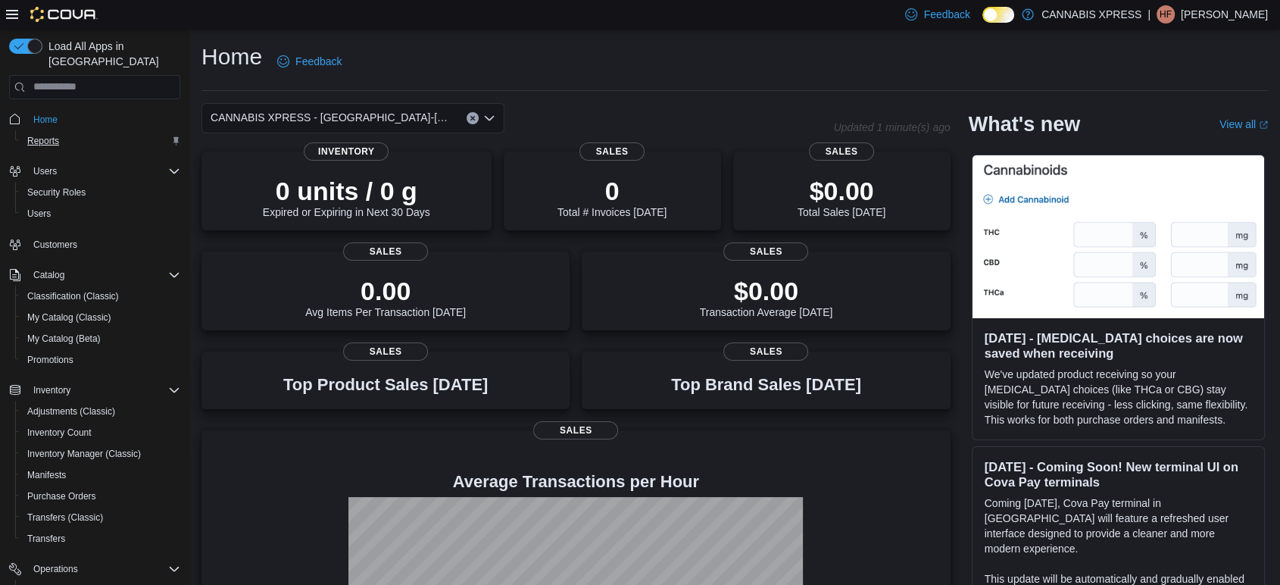 This screenshot has height=585, width=1280. I want to click on button: My Catalog (Beta), so click(101, 338).